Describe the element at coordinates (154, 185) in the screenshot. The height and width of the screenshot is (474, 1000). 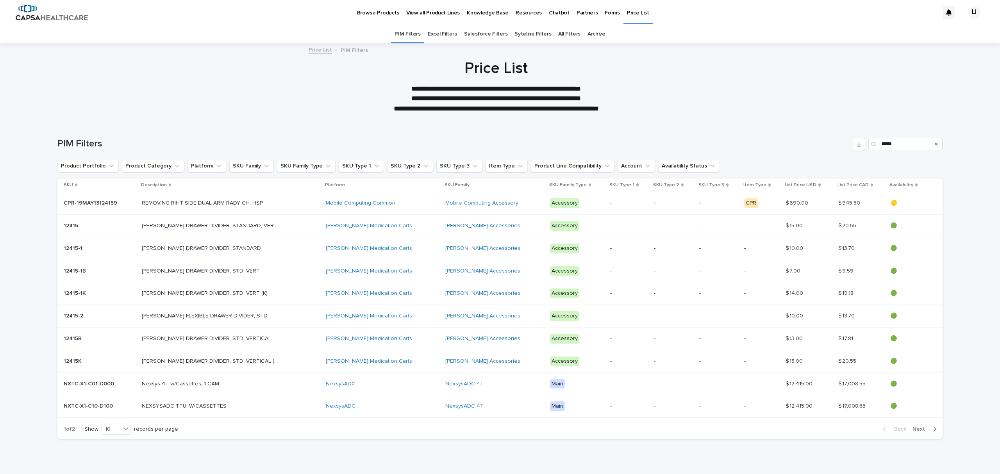
I see `p: Description` at that location.